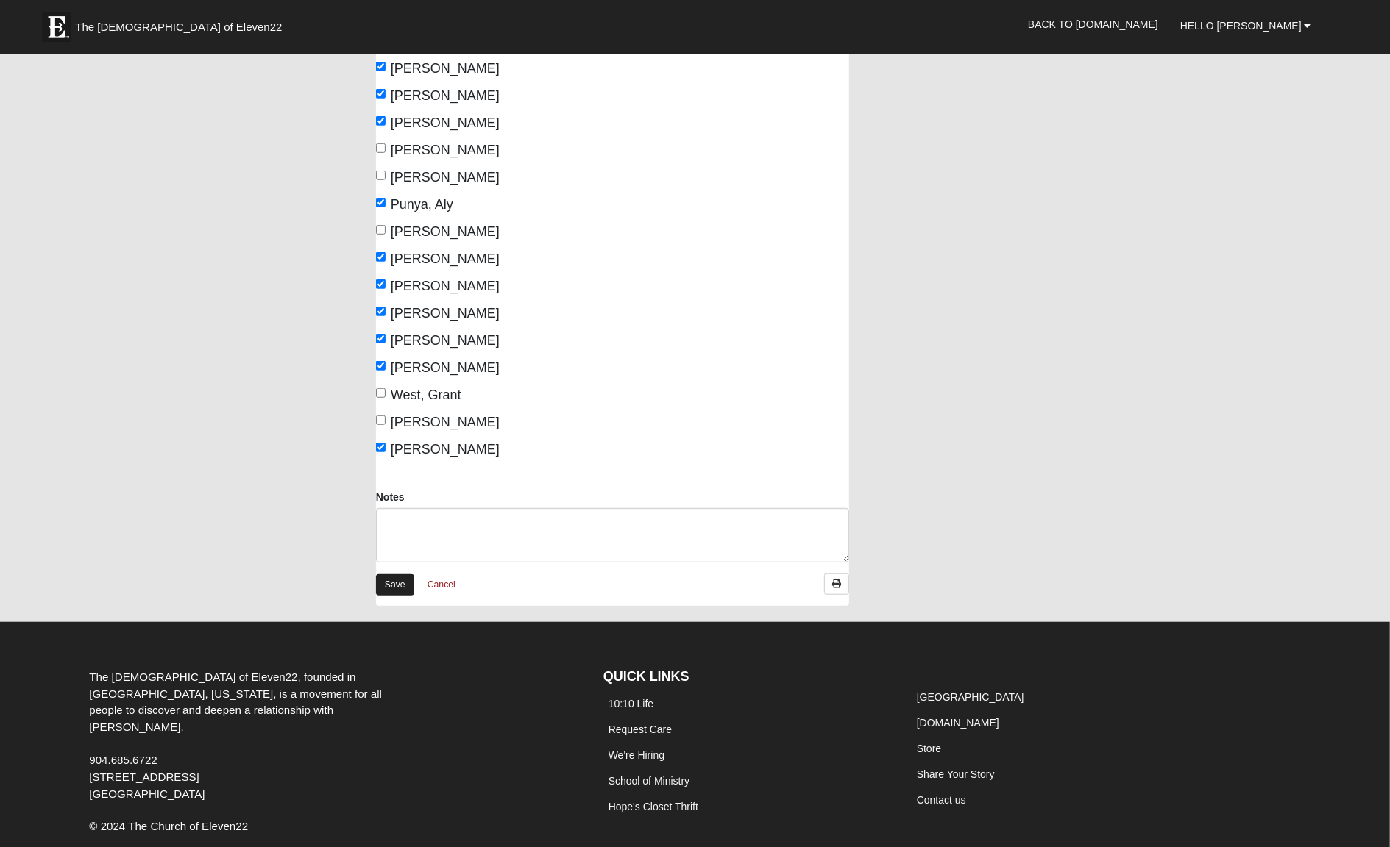 The image size is (1390, 847). Describe the element at coordinates (746, 678) in the screenshot. I see `h4: QUICK LINKS` at that location.